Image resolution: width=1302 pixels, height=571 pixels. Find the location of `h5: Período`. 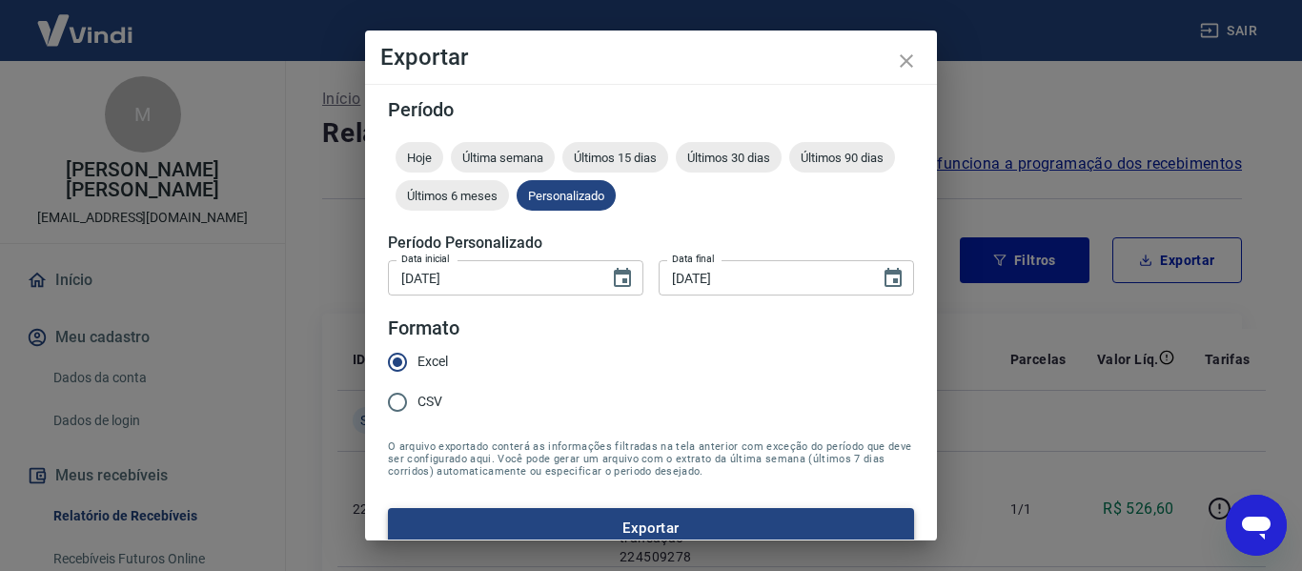

h5: Período is located at coordinates (651, 110).